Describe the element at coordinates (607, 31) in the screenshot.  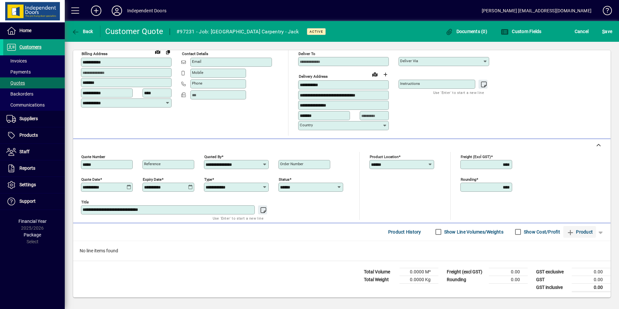
I see `span: ave` at that location.